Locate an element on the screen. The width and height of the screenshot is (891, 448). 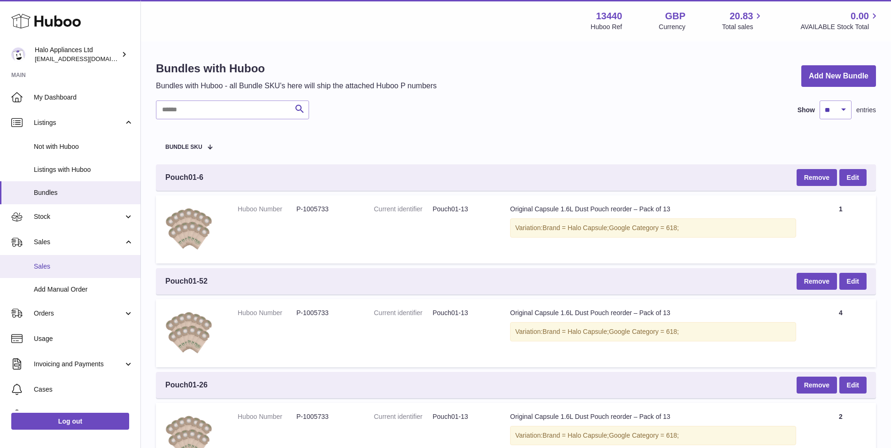
strong: GBP is located at coordinates (675, 16).